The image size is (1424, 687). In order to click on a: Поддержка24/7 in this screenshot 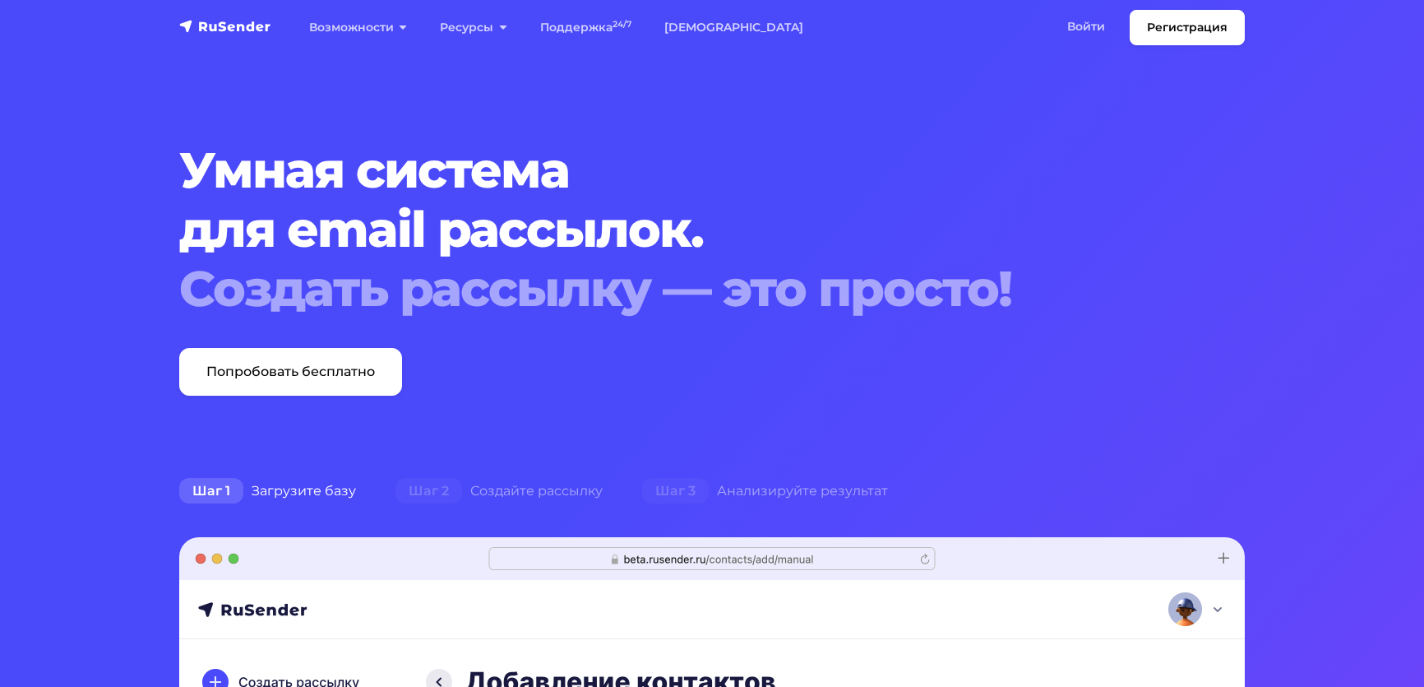, I will do `click(586, 27)`.